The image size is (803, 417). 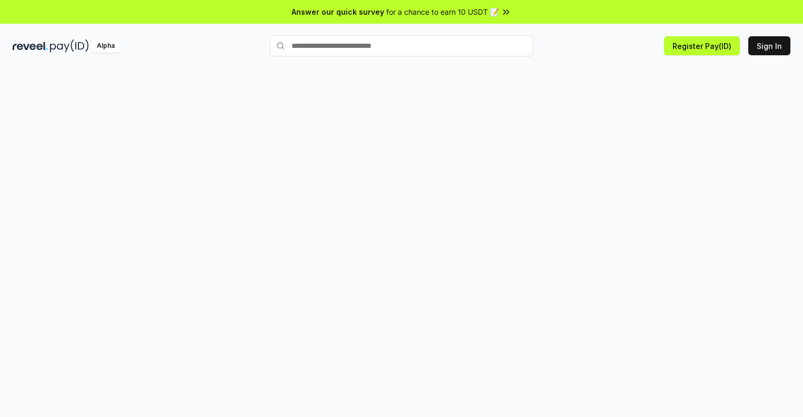 What do you see at coordinates (69, 46) in the screenshot?
I see `img: pay_id` at bounding box center [69, 46].